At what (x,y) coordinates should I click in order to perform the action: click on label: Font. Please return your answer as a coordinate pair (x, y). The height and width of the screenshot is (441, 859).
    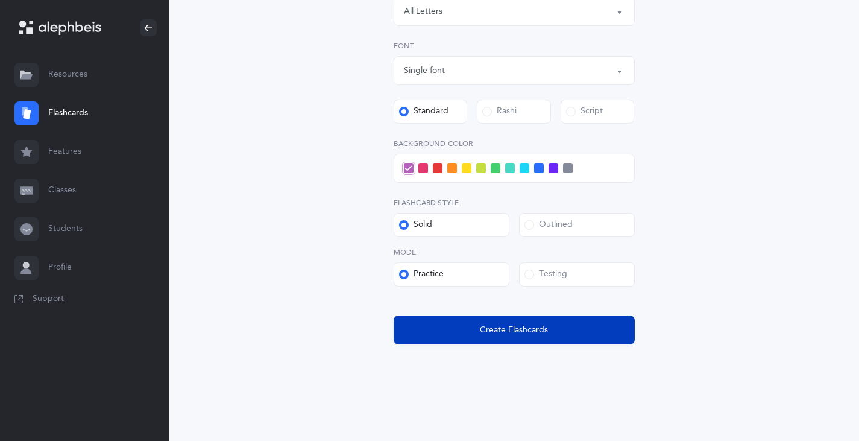
    Looking at the image, I should click on (514, 46).